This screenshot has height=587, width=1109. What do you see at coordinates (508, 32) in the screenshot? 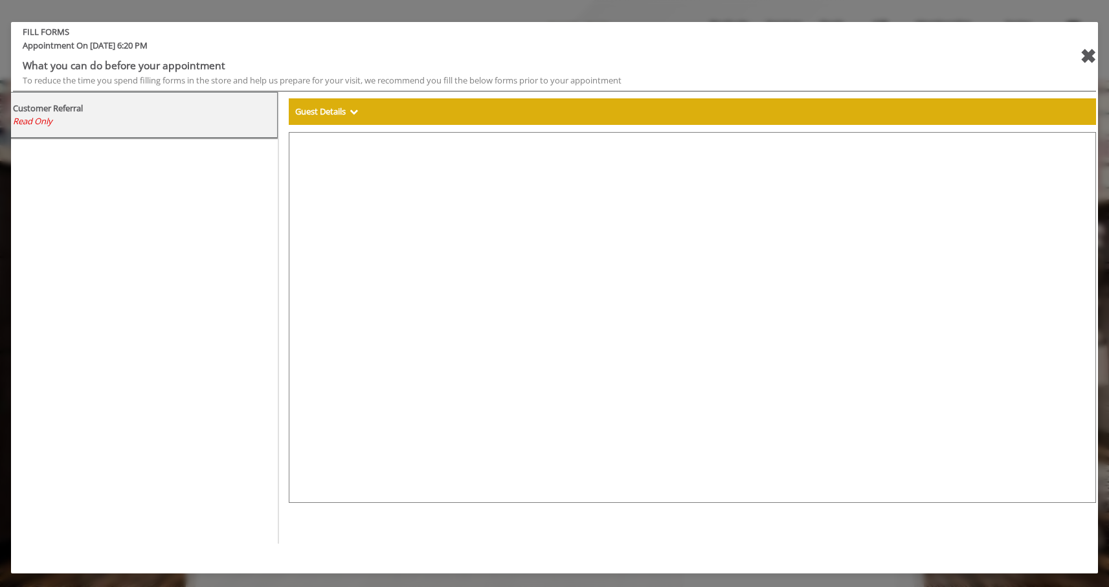
I see `b: FILL FORMS` at bounding box center [508, 32].